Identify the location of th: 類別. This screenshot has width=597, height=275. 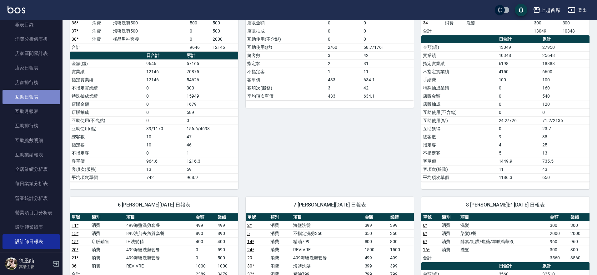
(280, 217).